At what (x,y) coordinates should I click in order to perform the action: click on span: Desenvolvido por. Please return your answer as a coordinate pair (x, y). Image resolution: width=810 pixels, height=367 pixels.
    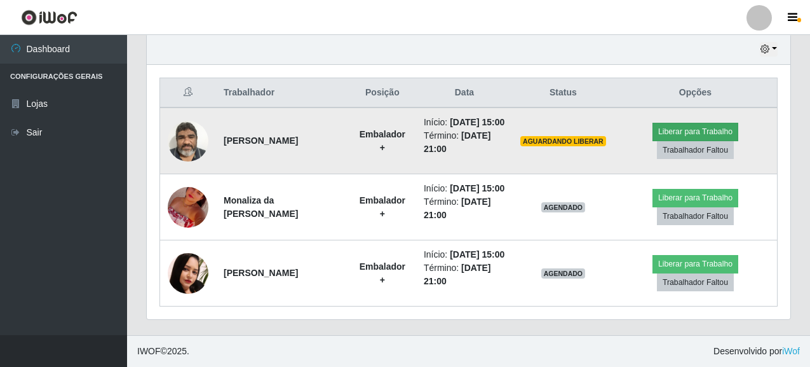
    Looking at the image, I should click on (757, 351).